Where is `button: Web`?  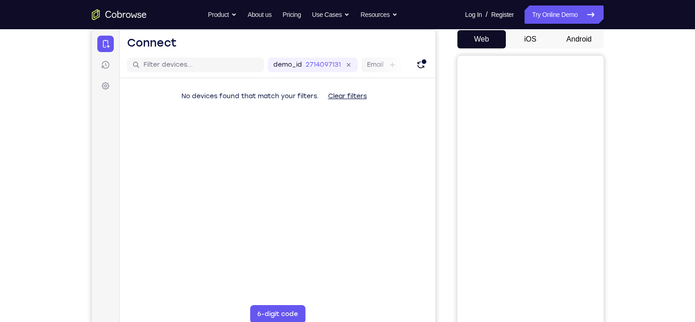 button: Web is located at coordinates (482, 39).